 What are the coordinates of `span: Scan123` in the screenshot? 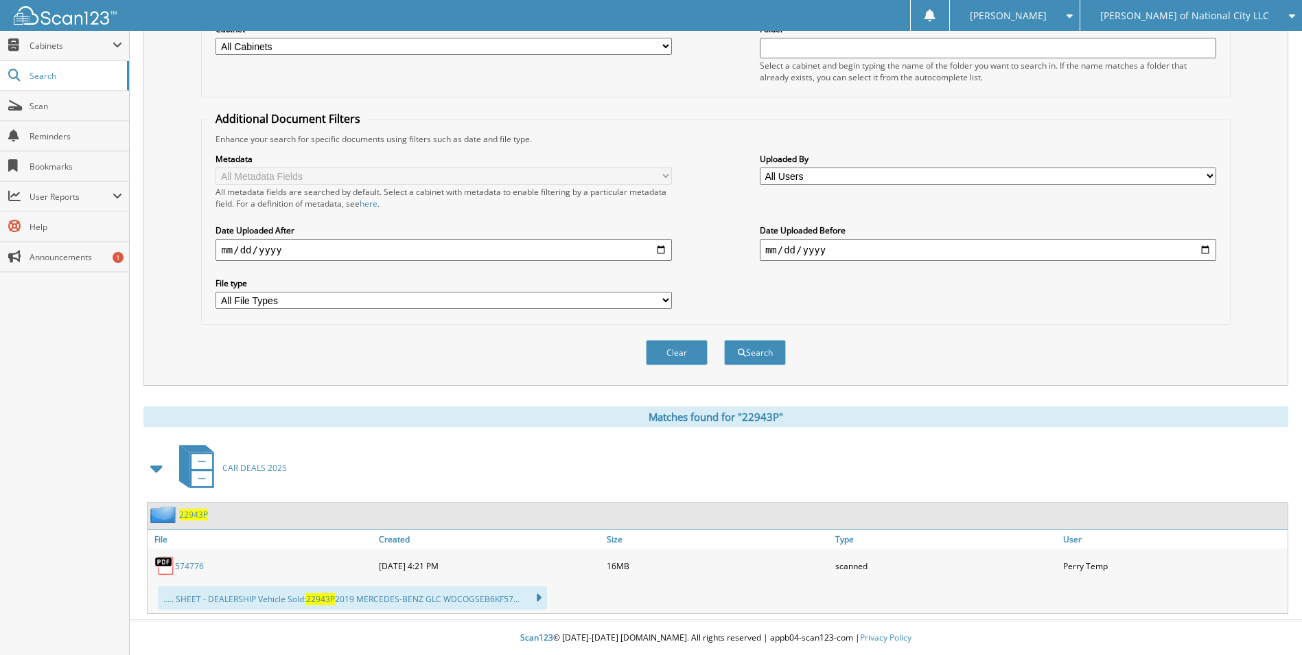 It's located at (537, 637).